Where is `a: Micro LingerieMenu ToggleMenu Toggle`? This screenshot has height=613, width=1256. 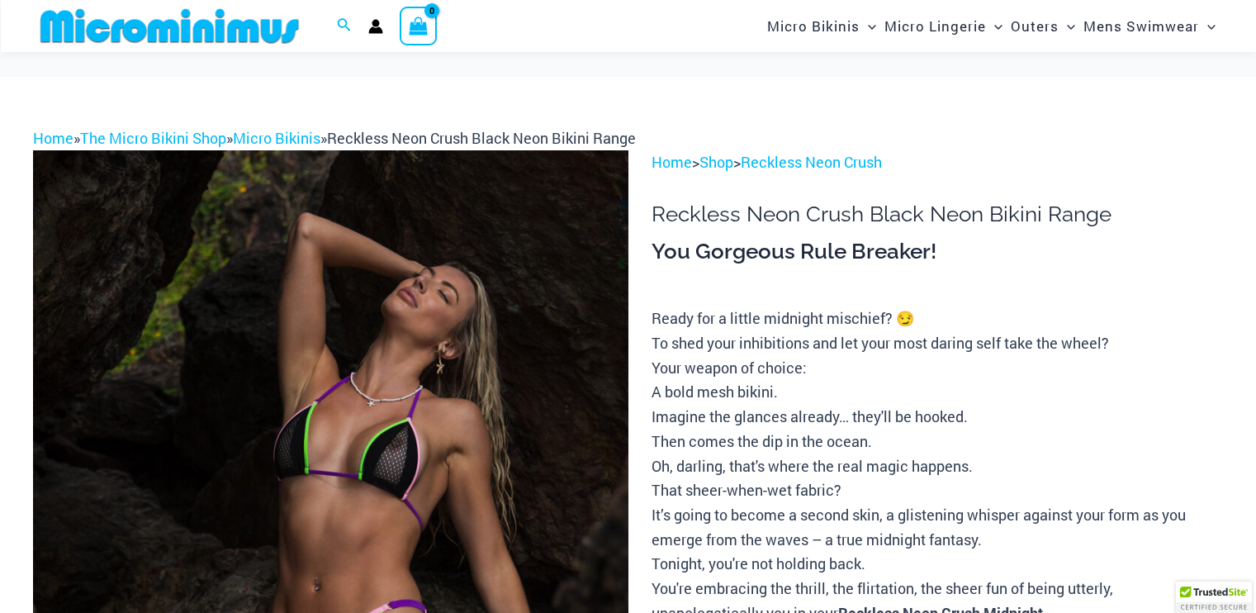 a: Micro LingerieMenu ToggleMenu Toggle is located at coordinates (943, 26).